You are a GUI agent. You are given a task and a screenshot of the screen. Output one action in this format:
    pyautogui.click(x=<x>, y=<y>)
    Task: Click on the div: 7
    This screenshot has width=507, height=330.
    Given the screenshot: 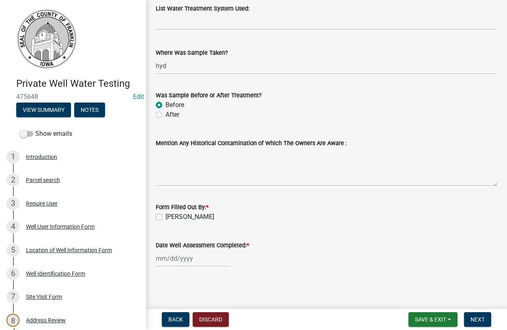 What is the action you would take?
    pyautogui.click(x=13, y=297)
    